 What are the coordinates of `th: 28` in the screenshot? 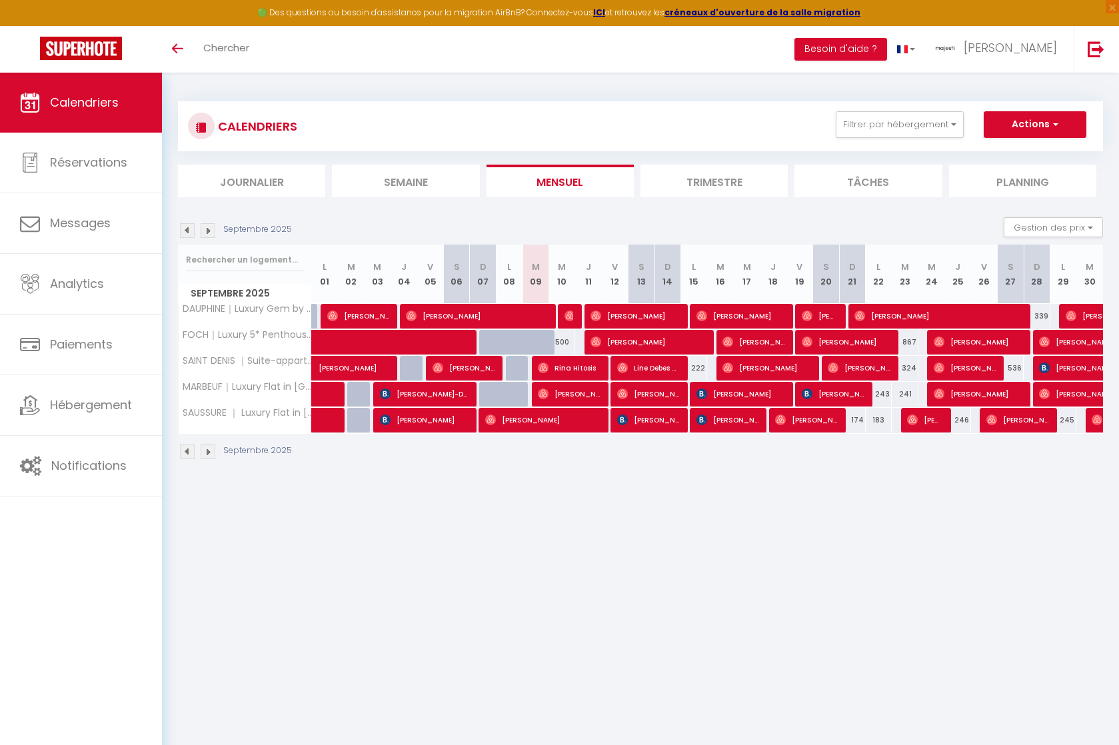 It's located at (1037, 274).